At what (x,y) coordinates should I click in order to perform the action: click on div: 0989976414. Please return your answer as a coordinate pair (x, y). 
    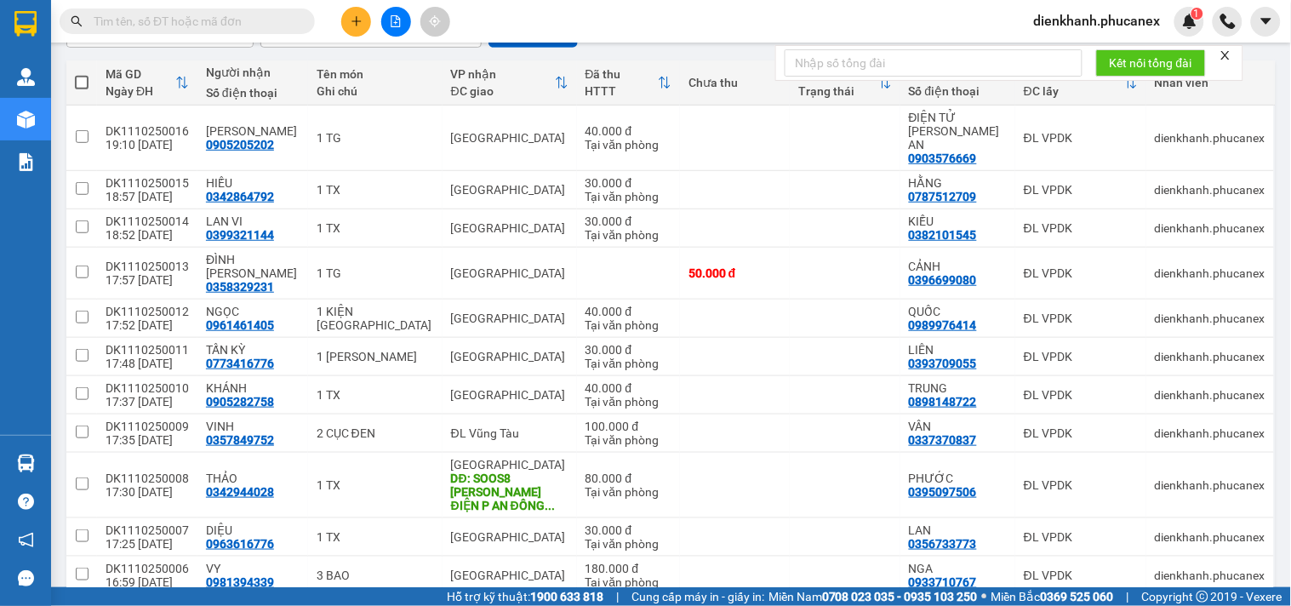
    Looking at the image, I should click on (943, 325).